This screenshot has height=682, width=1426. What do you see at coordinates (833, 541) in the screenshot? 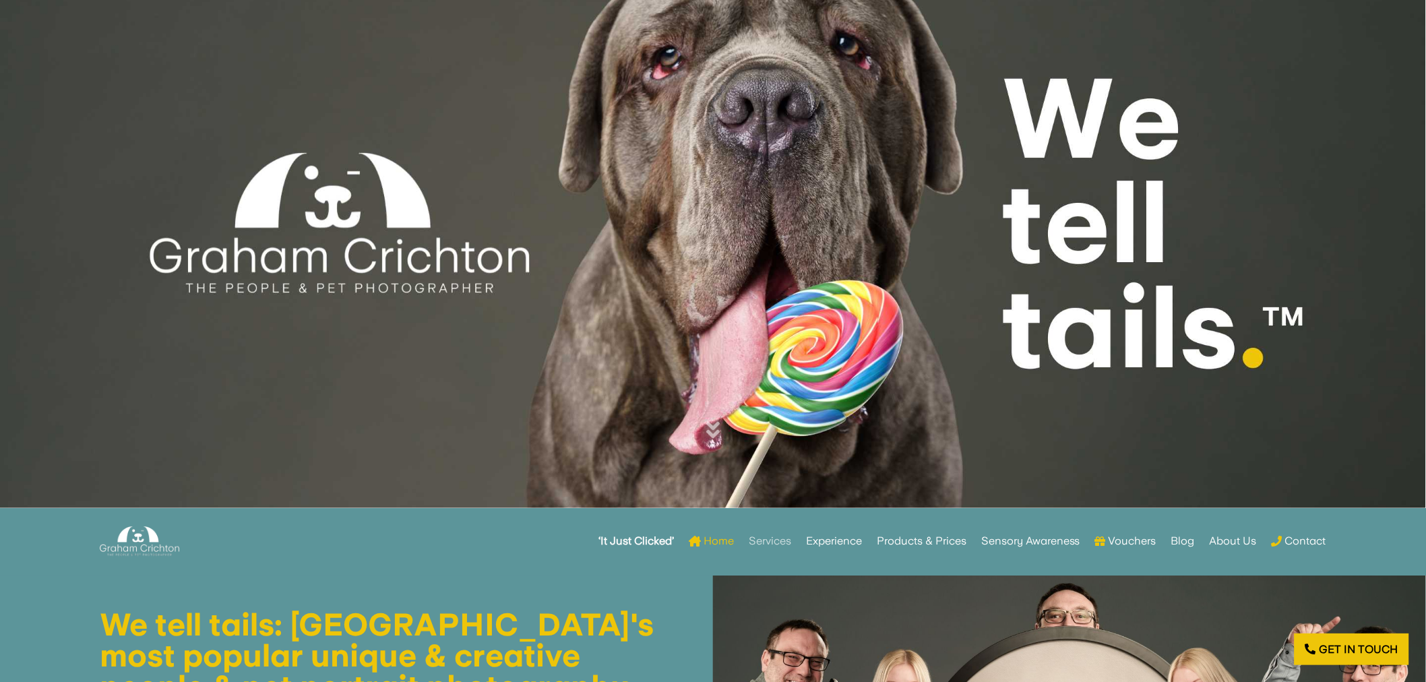
I see `a: Experience` at bounding box center [833, 541].